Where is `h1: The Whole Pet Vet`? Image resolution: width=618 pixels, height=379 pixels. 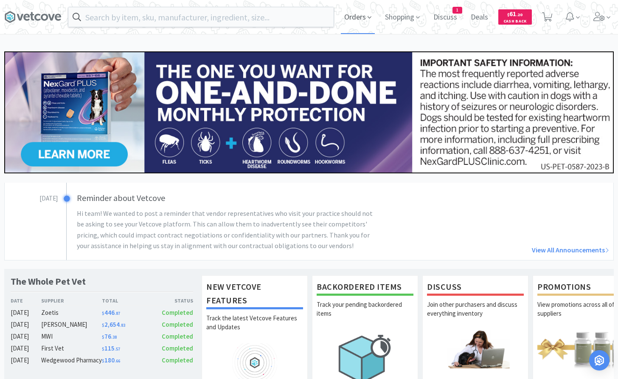
h1: The Whole Pet Vet is located at coordinates (48, 281).